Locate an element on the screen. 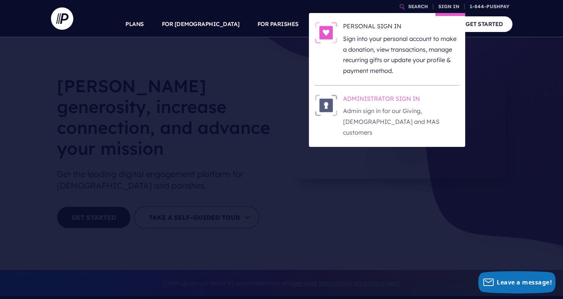  a: EXPLORE is located at coordinates (380, 24).